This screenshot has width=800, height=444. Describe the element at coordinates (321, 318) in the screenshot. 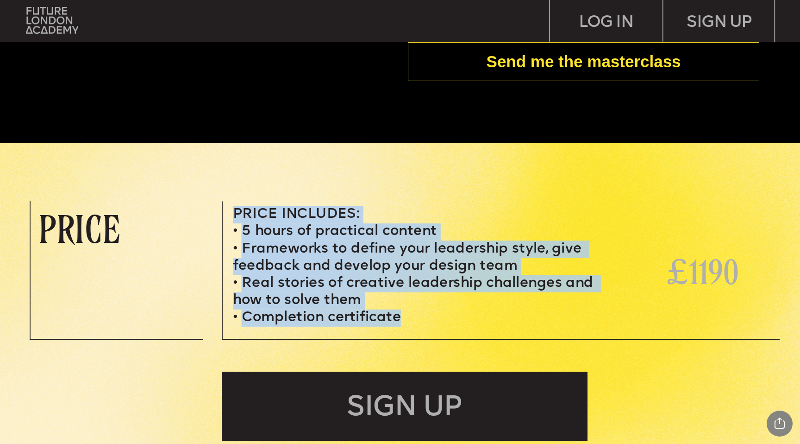

I see `span: Completion certificate` at that location.